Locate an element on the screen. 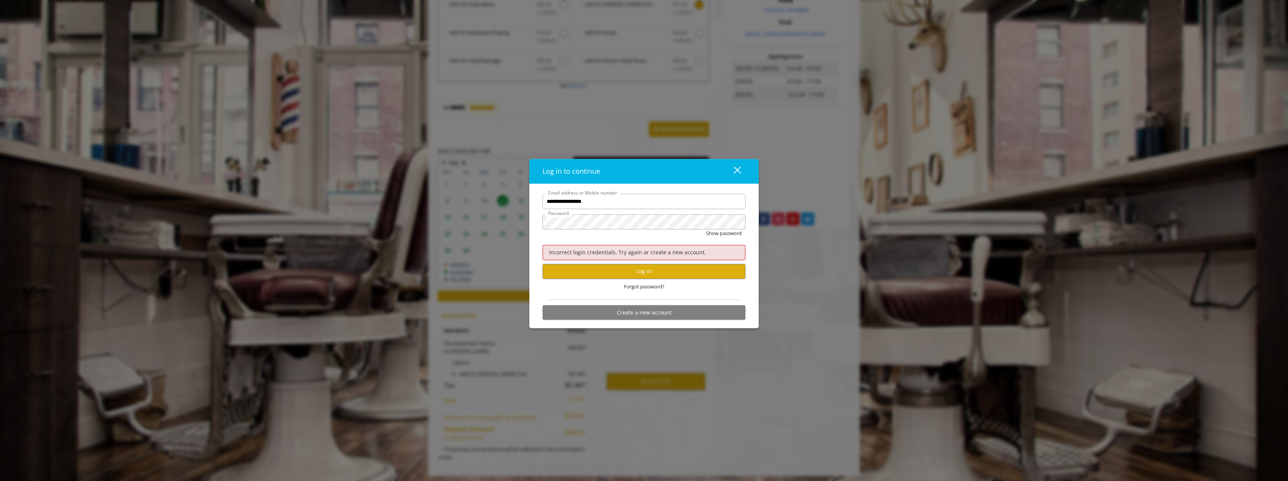  span: Incorrect login credentials. Try again or create a new account. is located at coordinates (627, 252).